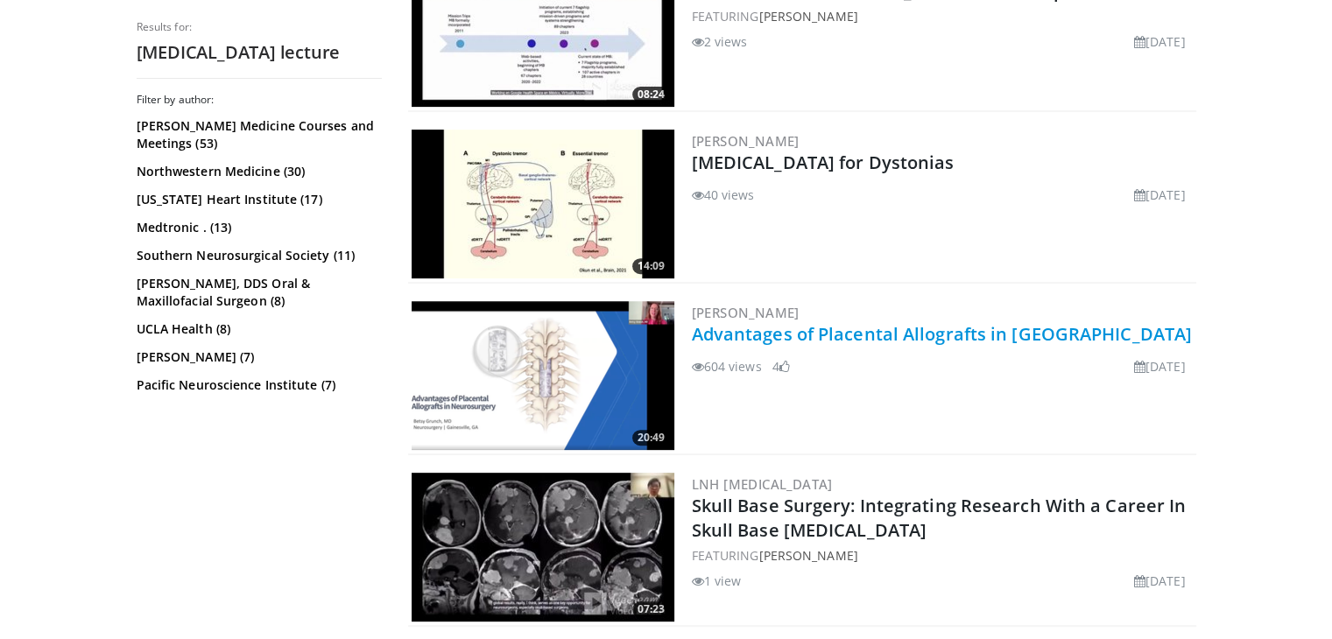 This screenshot has height=639, width=1332. What do you see at coordinates (781, 366) in the screenshot?
I see `li: 4` at bounding box center [781, 366].